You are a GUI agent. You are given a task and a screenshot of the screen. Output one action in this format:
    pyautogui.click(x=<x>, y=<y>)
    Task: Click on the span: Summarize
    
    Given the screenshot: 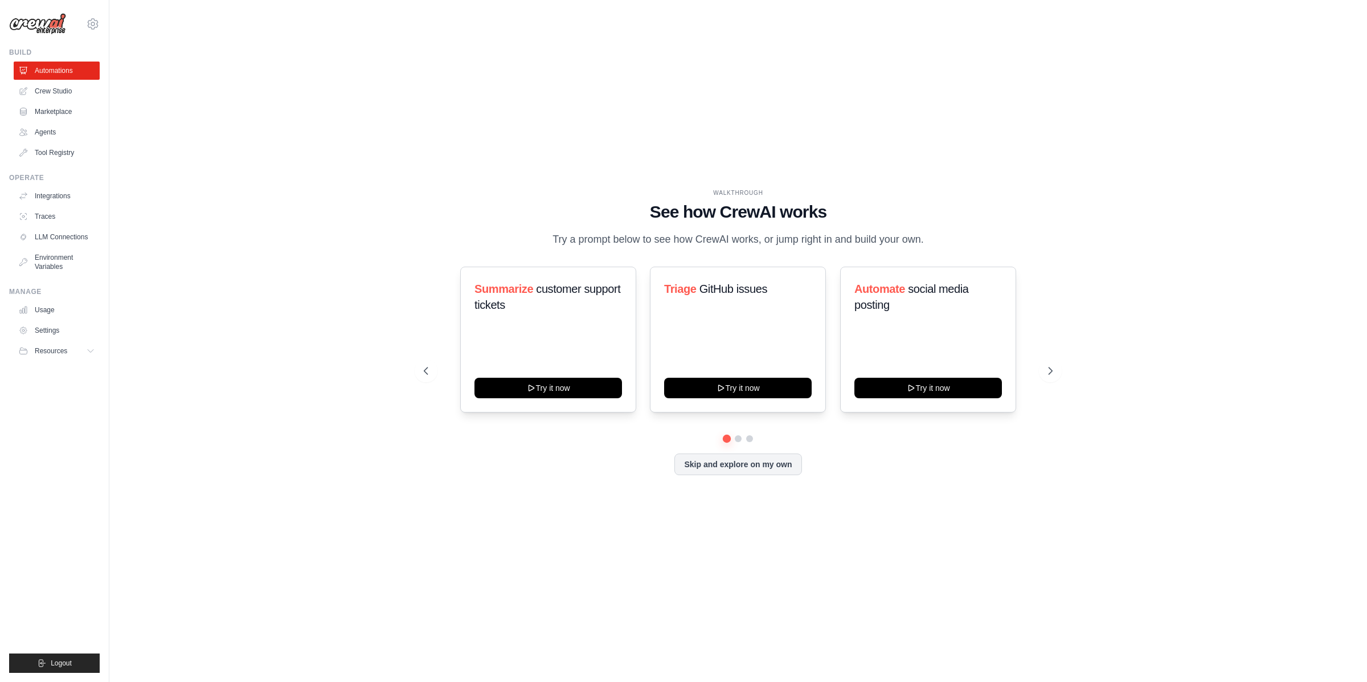 What is the action you would take?
    pyautogui.click(x=503, y=289)
    